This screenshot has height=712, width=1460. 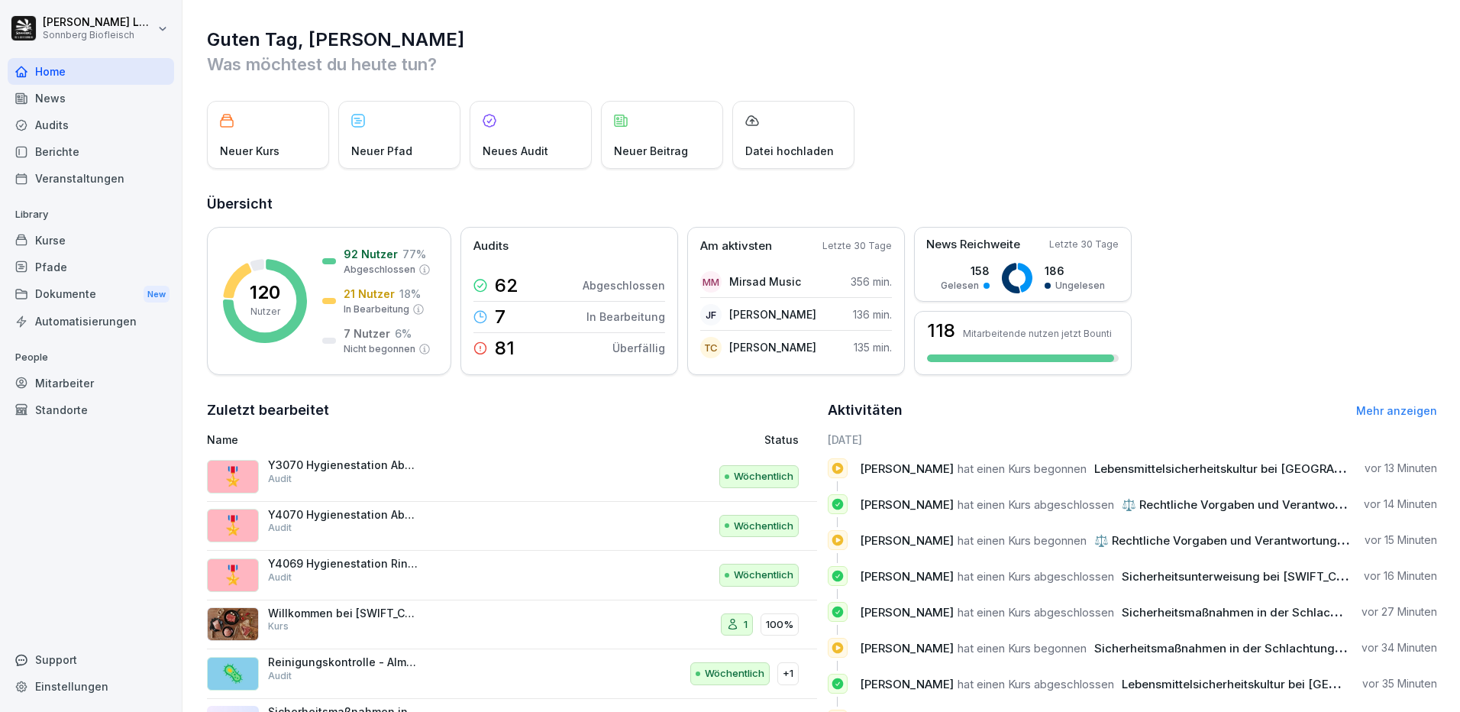 I want to click on p: Überfällig, so click(x=638, y=347).